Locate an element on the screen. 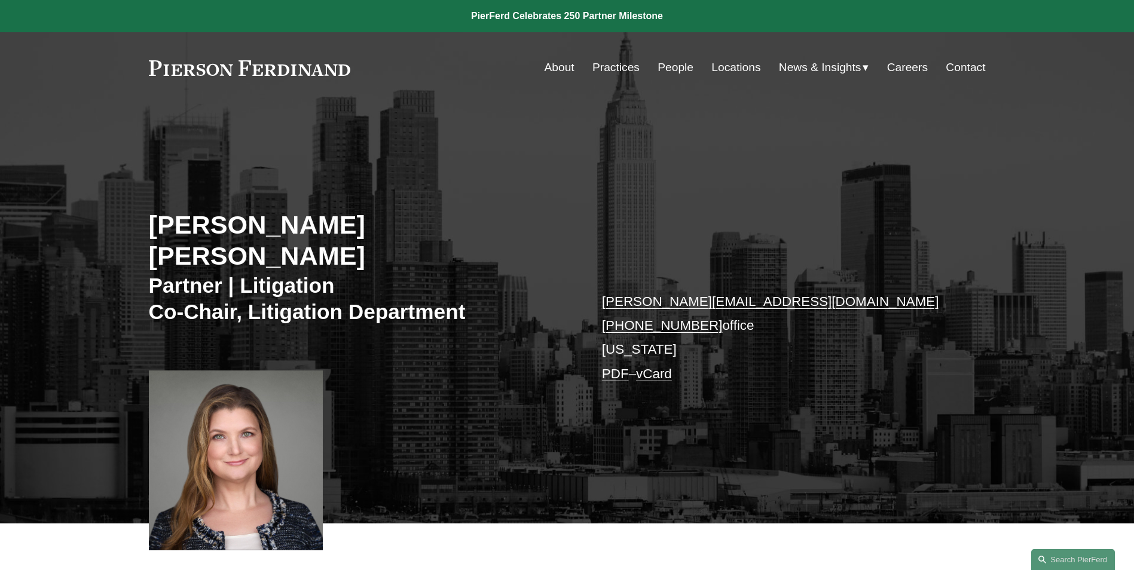  span: News & Insights is located at coordinates (820, 68).